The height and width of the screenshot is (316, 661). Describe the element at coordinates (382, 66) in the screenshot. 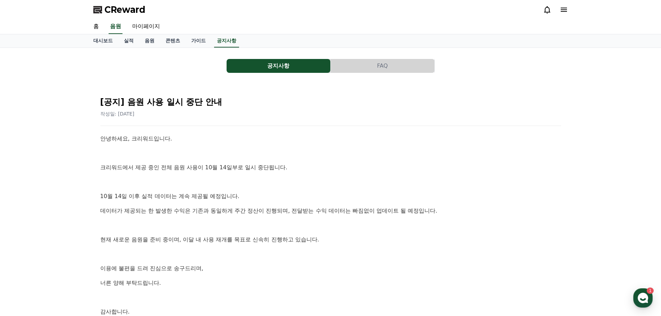

I see `button: FAQ` at that location.